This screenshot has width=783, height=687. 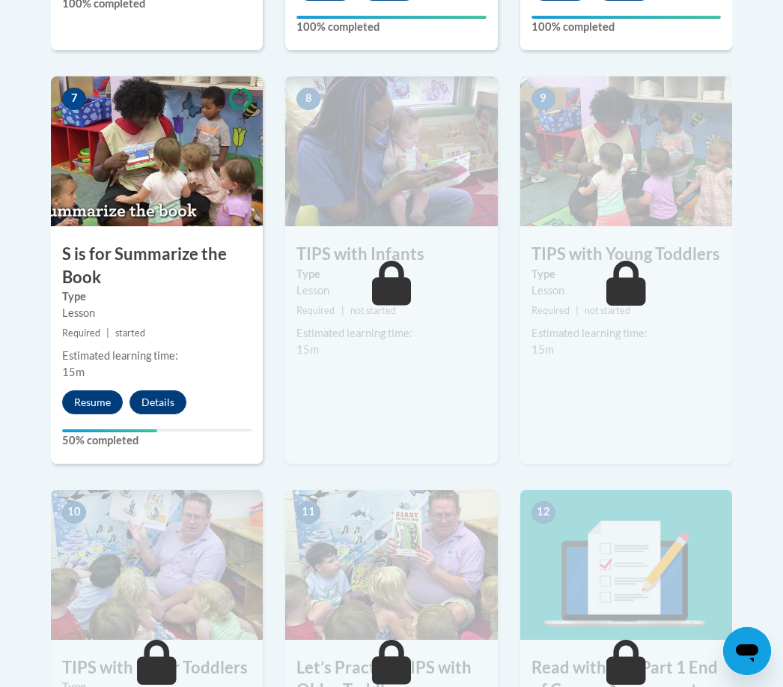 What do you see at coordinates (74, 512) in the screenshot?
I see `span: 10` at bounding box center [74, 512].